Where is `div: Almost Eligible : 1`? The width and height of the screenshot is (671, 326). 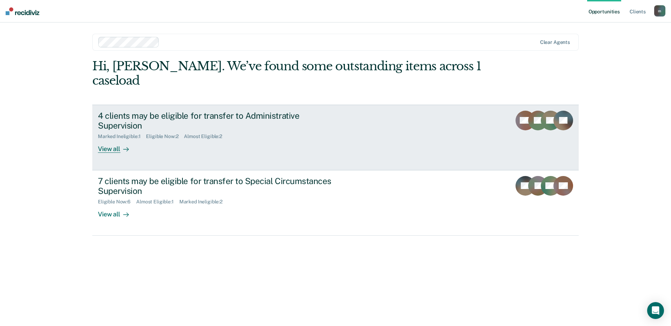 div: Almost Eligible : 1 is located at coordinates (158, 201).